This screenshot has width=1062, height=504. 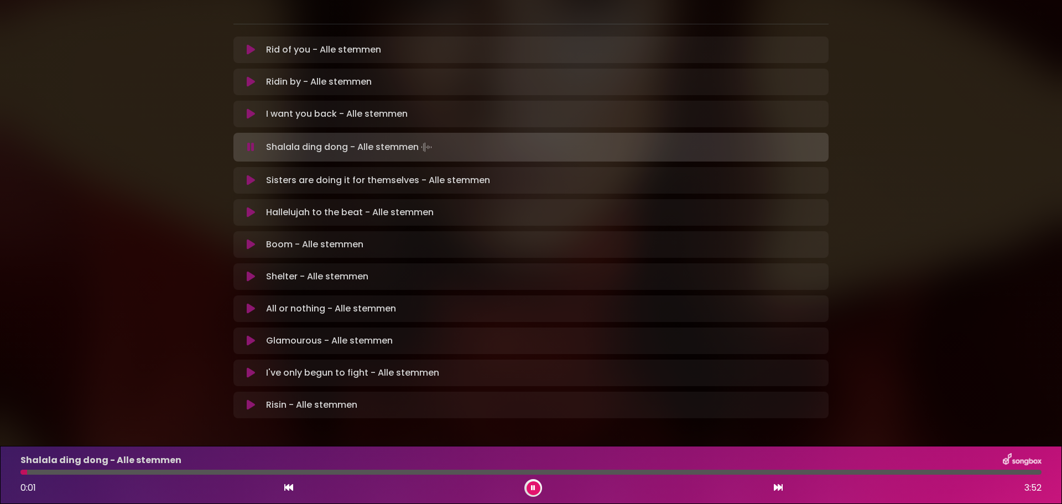 I want to click on p: I want you back - Alle stemmen, so click(x=337, y=114).